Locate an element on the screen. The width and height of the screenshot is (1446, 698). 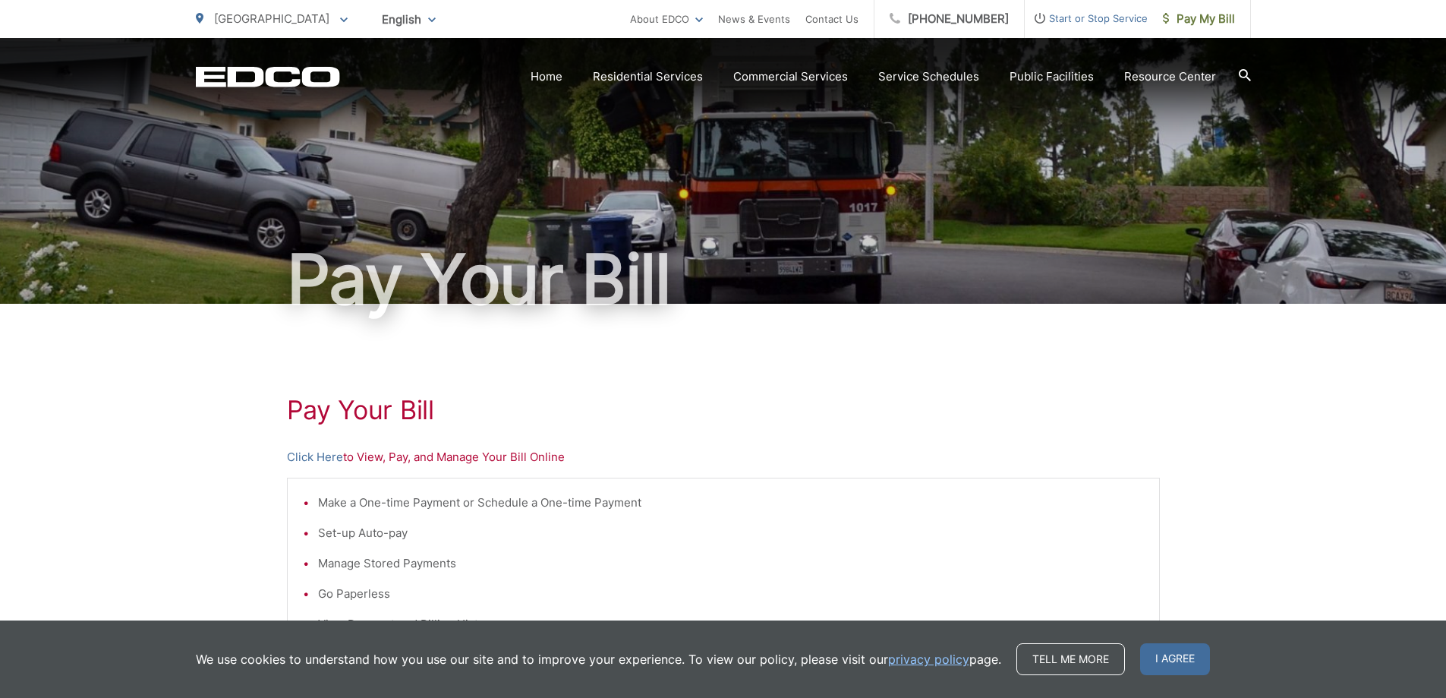
li: Manage Stored Payments is located at coordinates (731, 563).